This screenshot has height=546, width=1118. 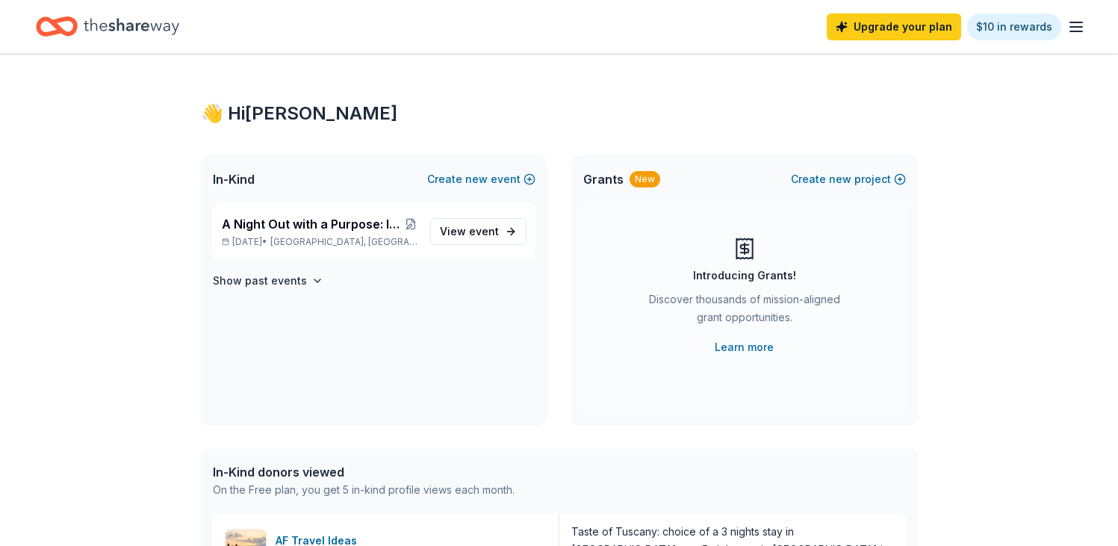 What do you see at coordinates (268, 281) in the screenshot?
I see `button: Show past events` at bounding box center [268, 281].